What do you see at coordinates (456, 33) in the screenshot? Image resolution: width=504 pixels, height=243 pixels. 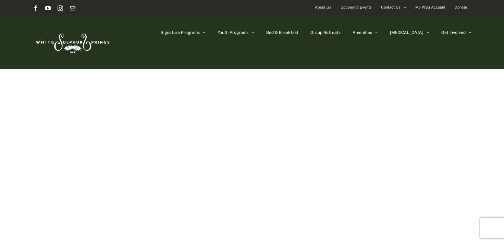 I see `a: Get Involved` at bounding box center [456, 33].